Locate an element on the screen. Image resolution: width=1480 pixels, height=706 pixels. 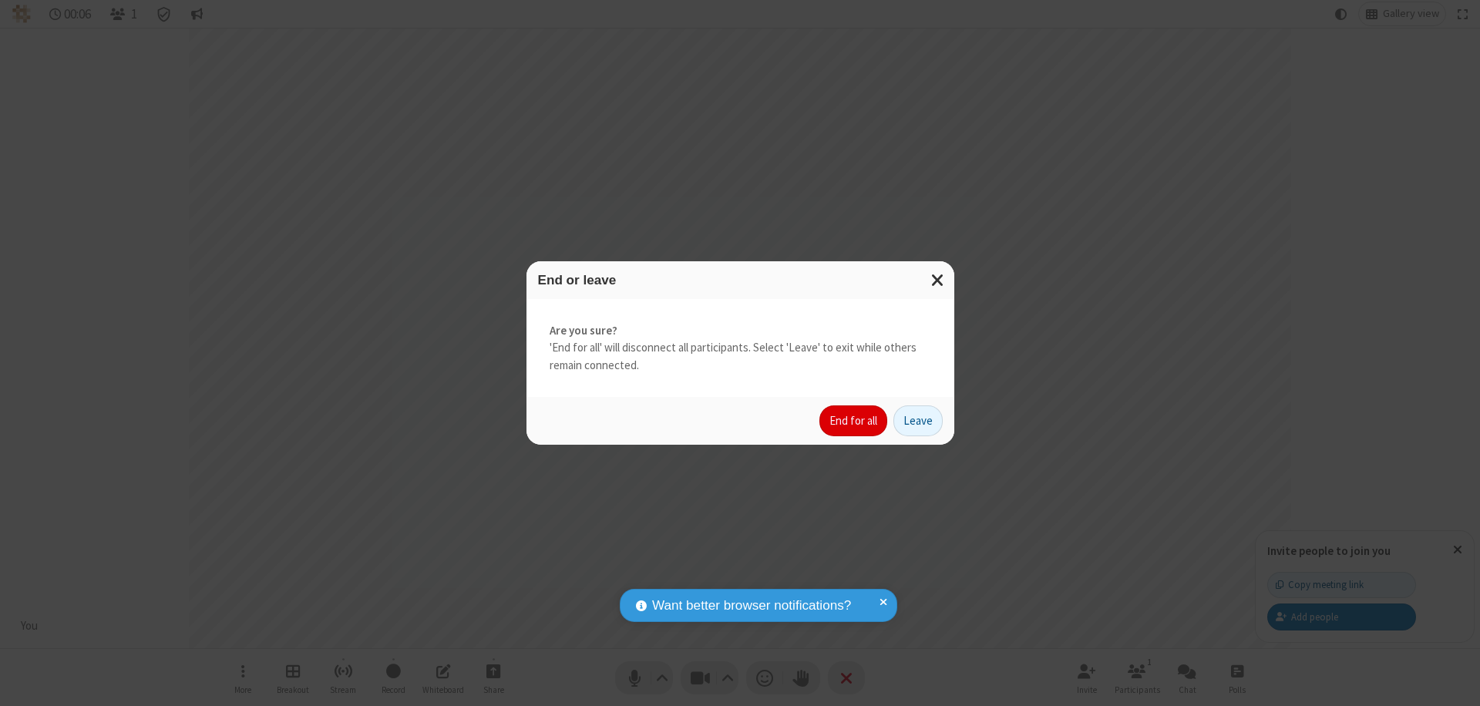
div: 'End for all' will disconnect all participants. Select 'Leave' to exit while others remain connec... is located at coordinates (740, 348).